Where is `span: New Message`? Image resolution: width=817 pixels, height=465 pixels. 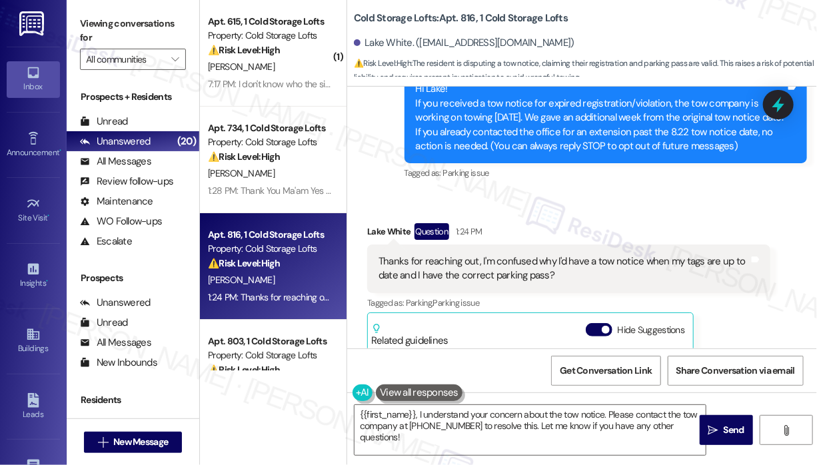 span: New Message is located at coordinates (141, 442).